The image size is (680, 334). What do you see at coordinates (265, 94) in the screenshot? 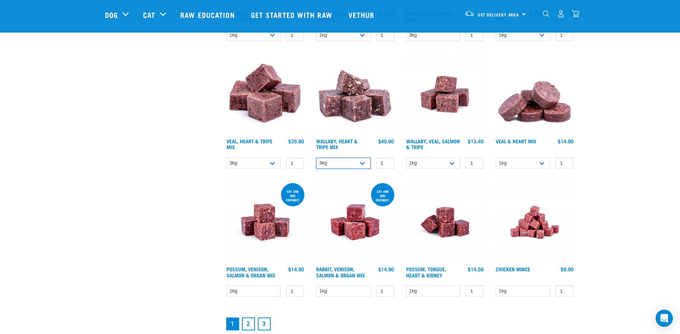
I see `img: Cubes` at bounding box center [265, 94].